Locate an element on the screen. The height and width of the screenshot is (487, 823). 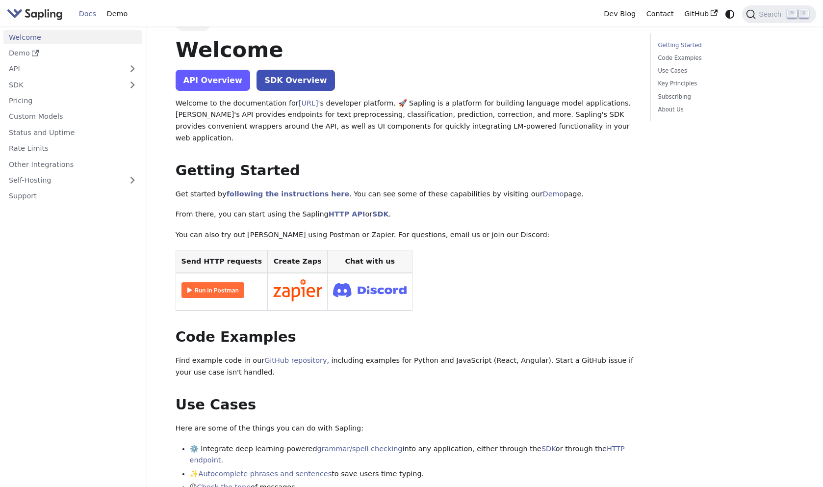
li: ⚙️ Integrate deep learning-powered into any application, either through the or through the . is located at coordinates (413, 455).